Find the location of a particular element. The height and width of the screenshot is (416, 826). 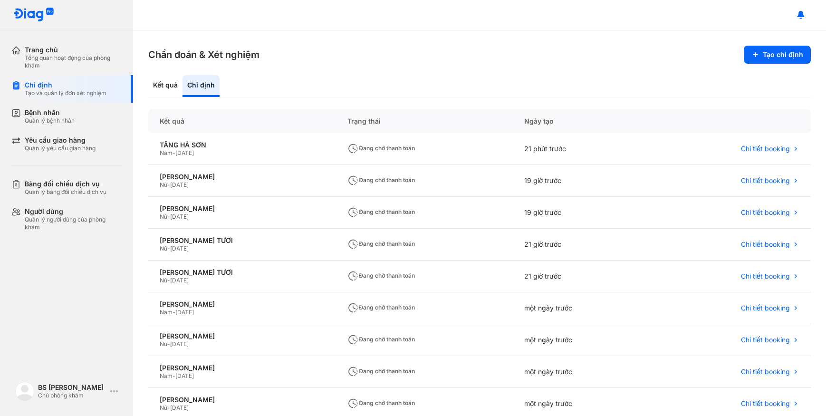

div: Tổng quan hoạt động của phòng khám is located at coordinates (73, 62).